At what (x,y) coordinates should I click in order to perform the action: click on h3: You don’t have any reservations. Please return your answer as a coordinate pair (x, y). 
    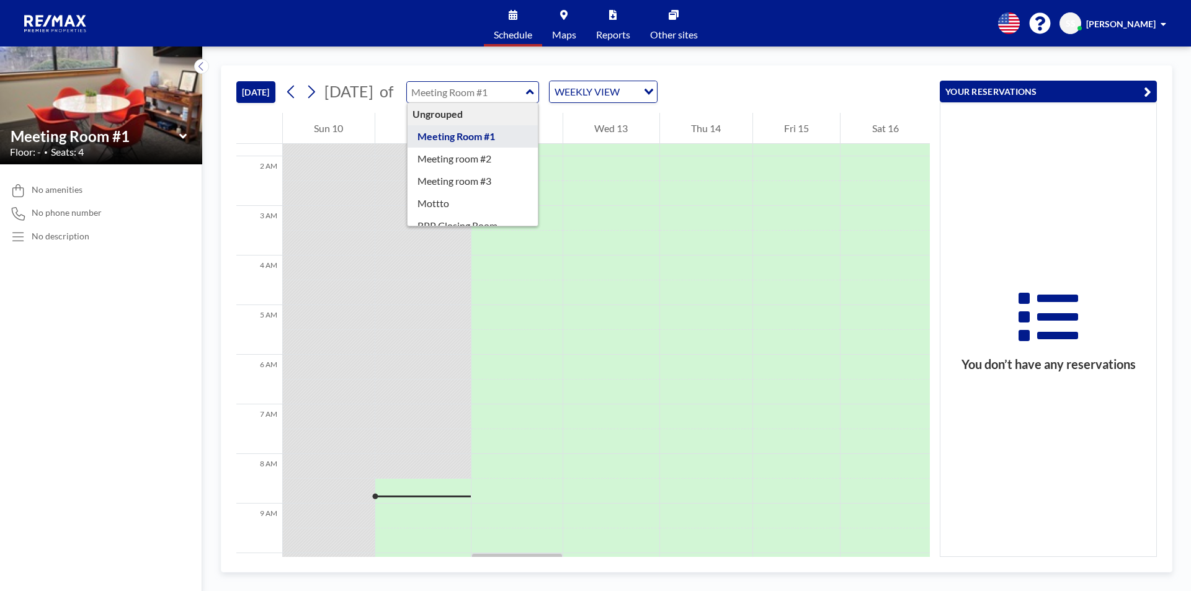
    Looking at the image, I should click on (1048, 364).